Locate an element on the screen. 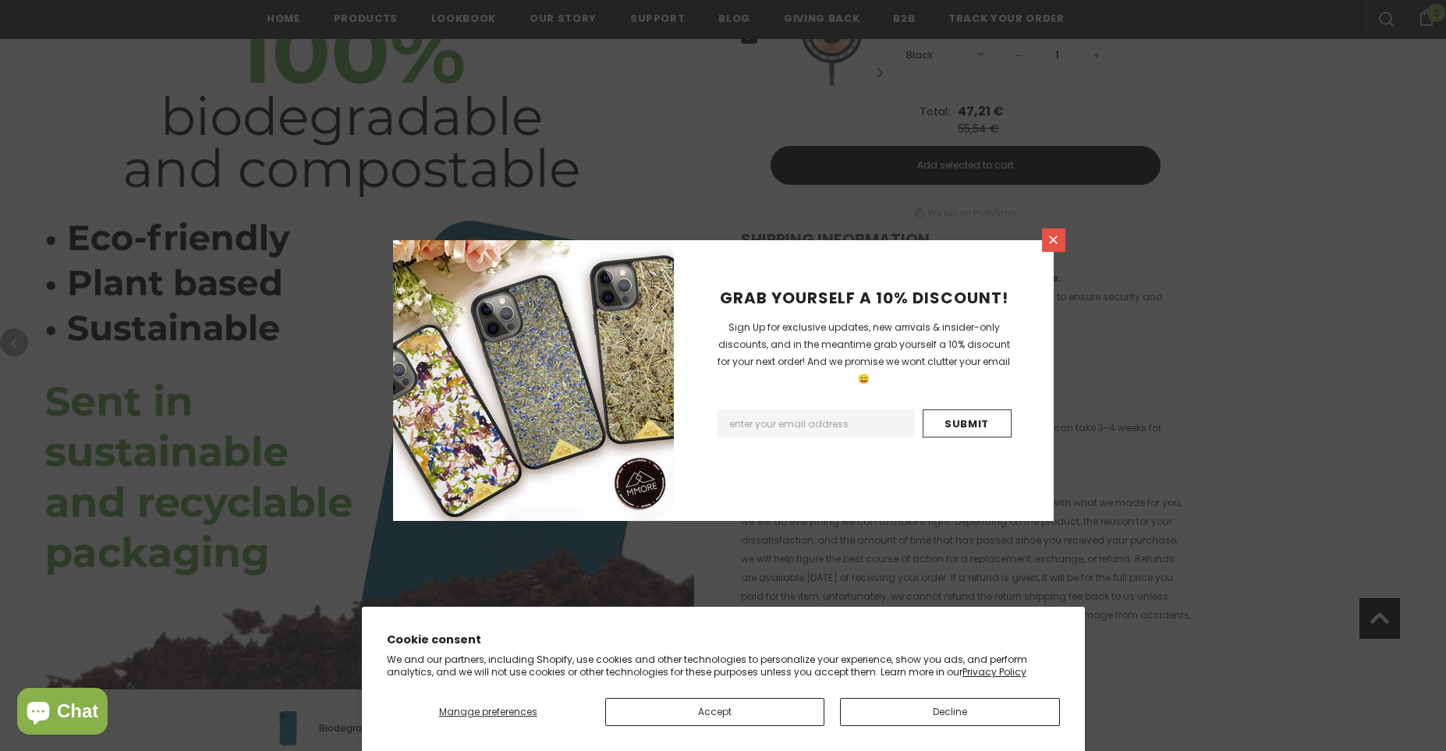 The height and width of the screenshot is (751, 1446). span: Sign Up for exclusive updates, new arrivals & insider-only discounts, and in the meantime grab yo... is located at coordinates (863, 353).